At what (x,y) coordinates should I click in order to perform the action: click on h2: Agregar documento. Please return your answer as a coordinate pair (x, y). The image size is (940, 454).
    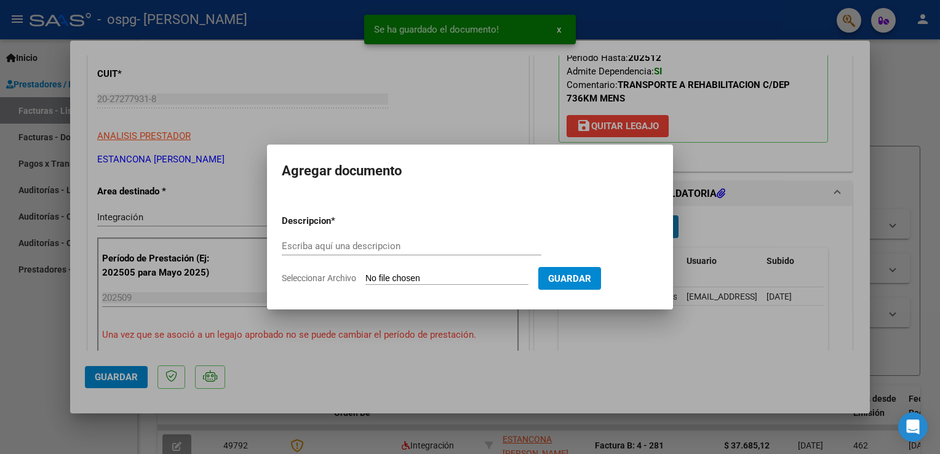
    Looking at the image, I should click on (470, 171).